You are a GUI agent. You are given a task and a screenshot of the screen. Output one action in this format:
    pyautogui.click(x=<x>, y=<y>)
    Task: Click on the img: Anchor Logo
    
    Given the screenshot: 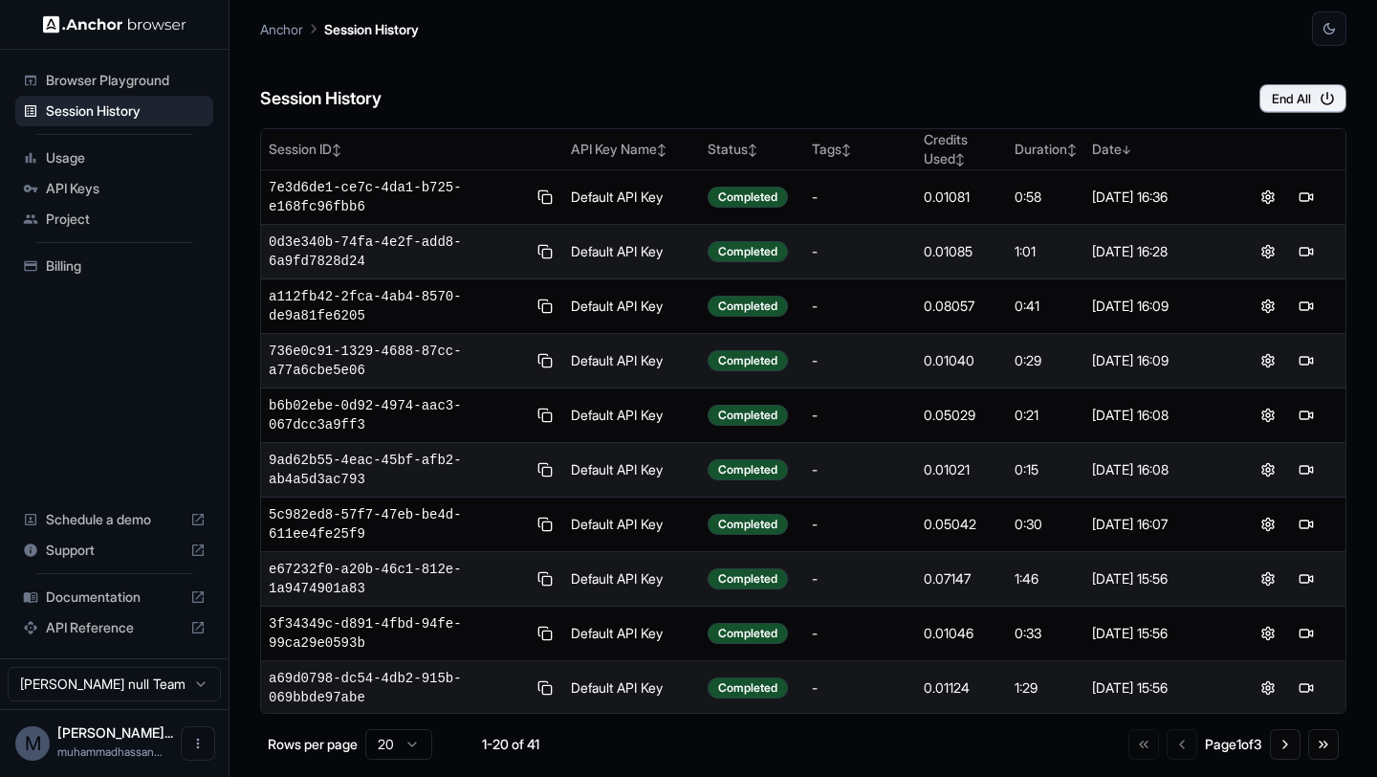 What is the action you would take?
    pyautogui.click(x=115, y=24)
    